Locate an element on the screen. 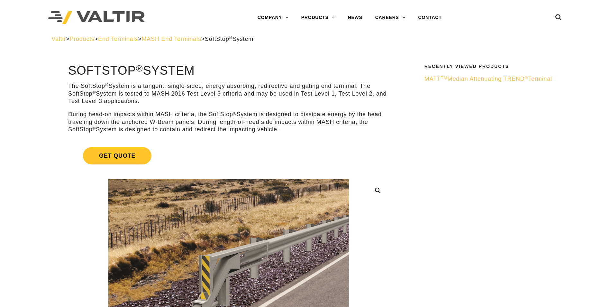 The width and height of the screenshot is (610, 307). span: Valtir is located at coordinates (59, 39).